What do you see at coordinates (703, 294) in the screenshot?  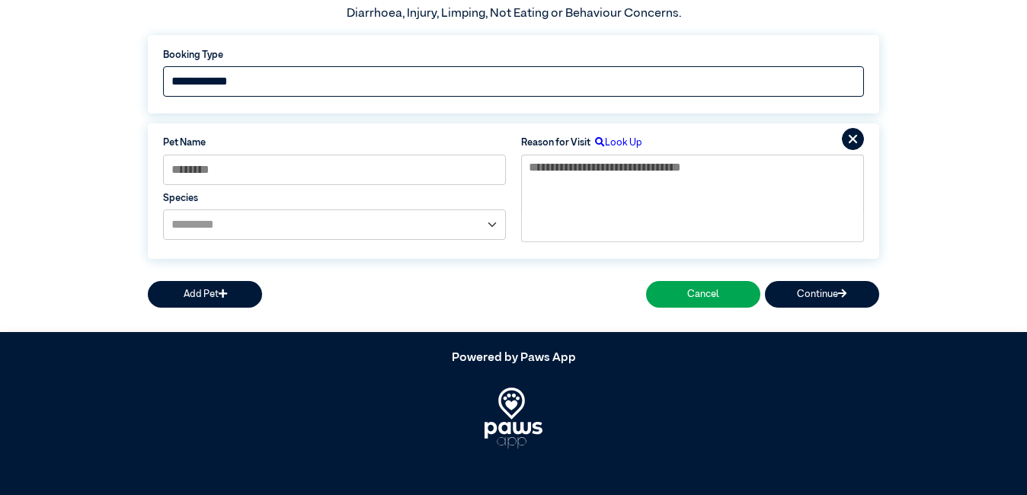 I see `button: Cancel` at bounding box center [703, 294].